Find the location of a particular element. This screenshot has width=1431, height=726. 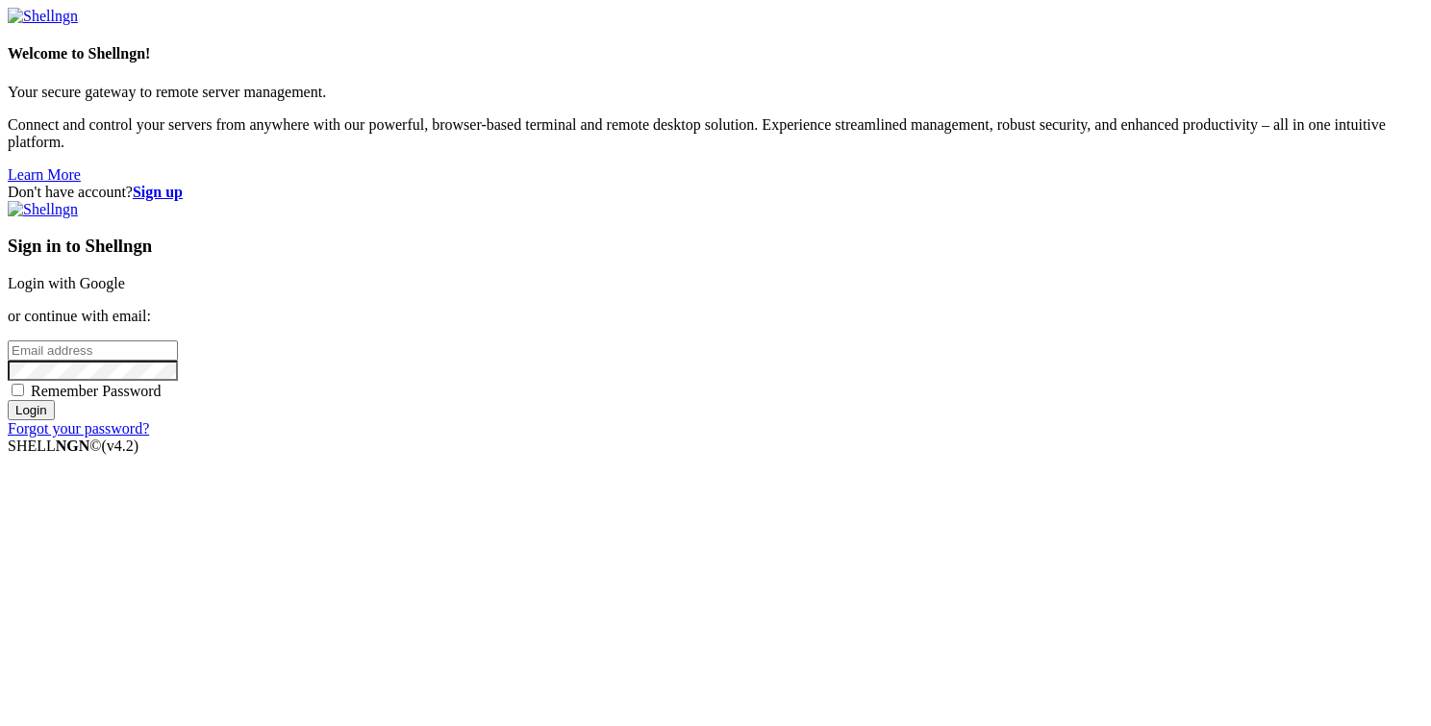

div: Don't have account? is located at coordinates (715, 192).